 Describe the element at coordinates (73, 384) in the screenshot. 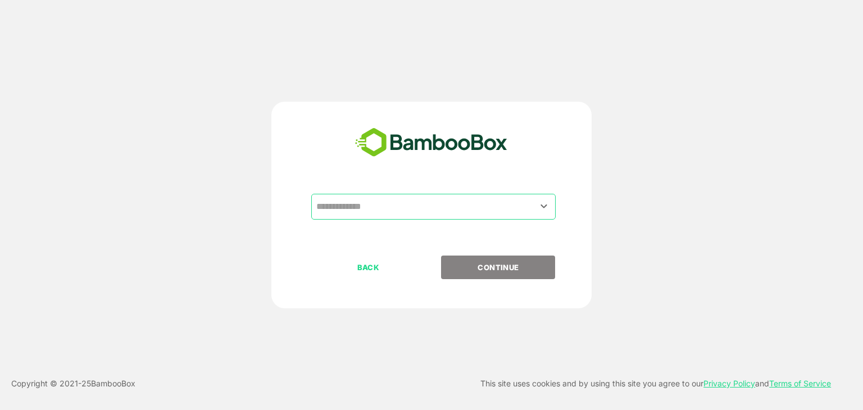

I see `p: Copyright © 2021- 25 BambooBox` at that location.